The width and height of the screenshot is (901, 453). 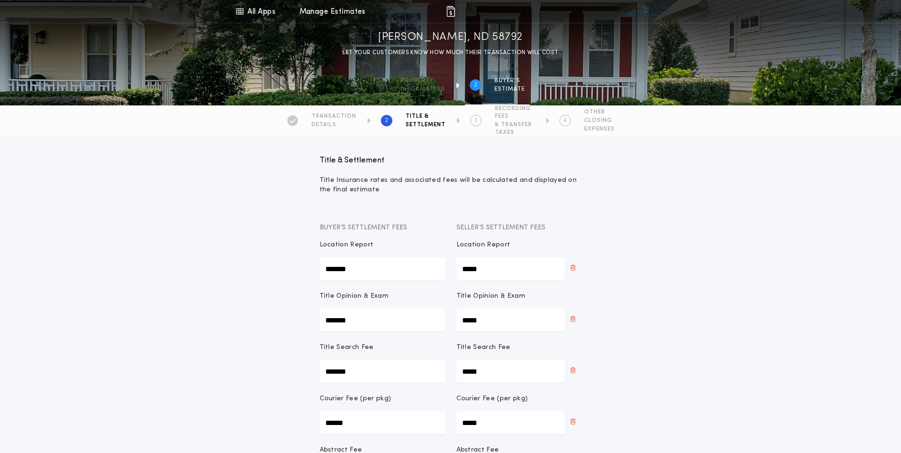 What do you see at coordinates (515, 129) in the screenshot?
I see `span: & TRANSFER TAXES` at bounding box center [515, 129].